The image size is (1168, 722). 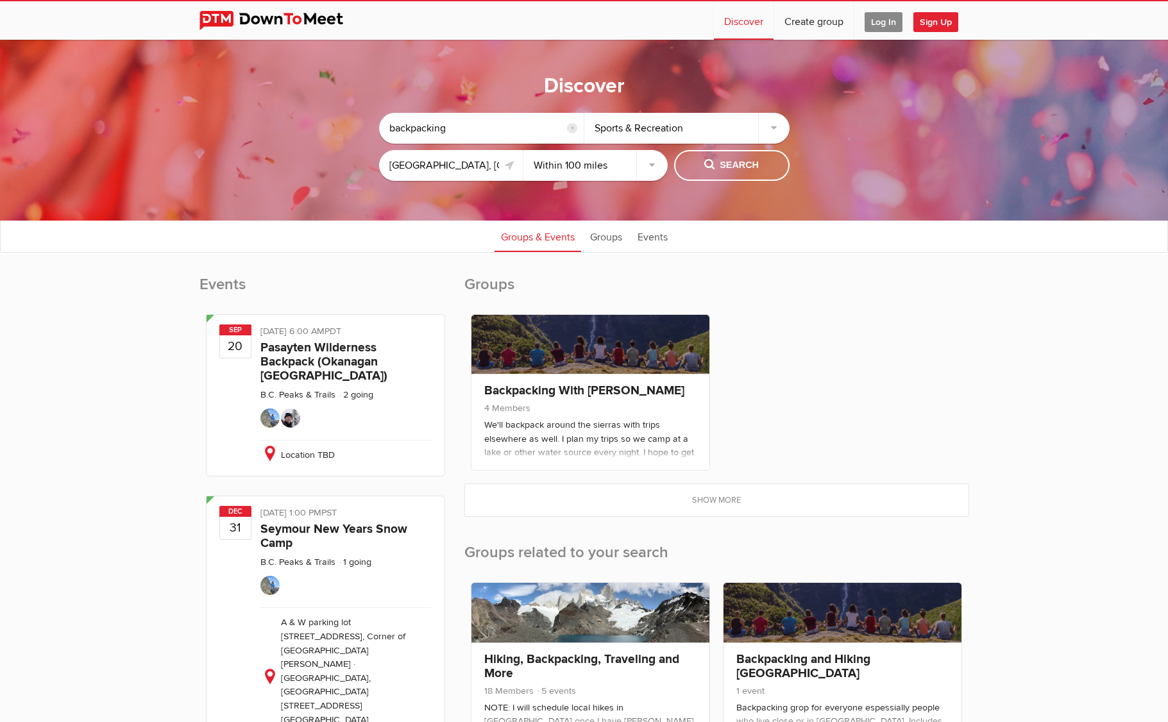 What do you see at coordinates (451, 165) in the screenshot?
I see `input: Location or ZIP-Code` at bounding box center [451, 165].